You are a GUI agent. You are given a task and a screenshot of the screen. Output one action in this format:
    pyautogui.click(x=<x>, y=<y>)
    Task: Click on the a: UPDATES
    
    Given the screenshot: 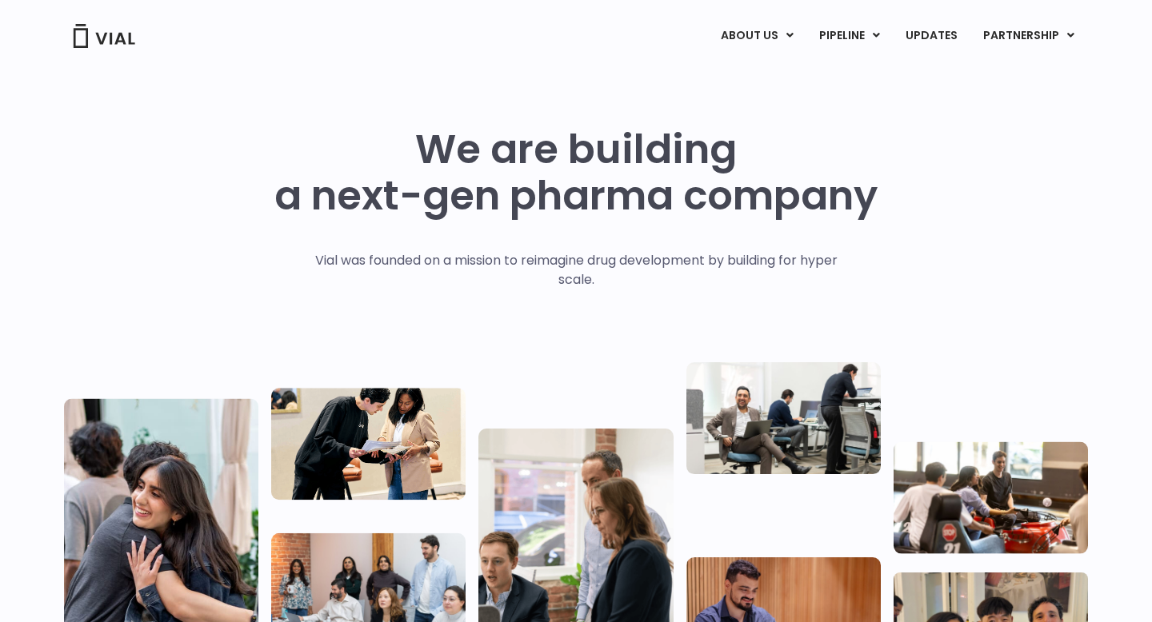 What is the action you would take?
    pyautogui.click(x=931, y=36)
    